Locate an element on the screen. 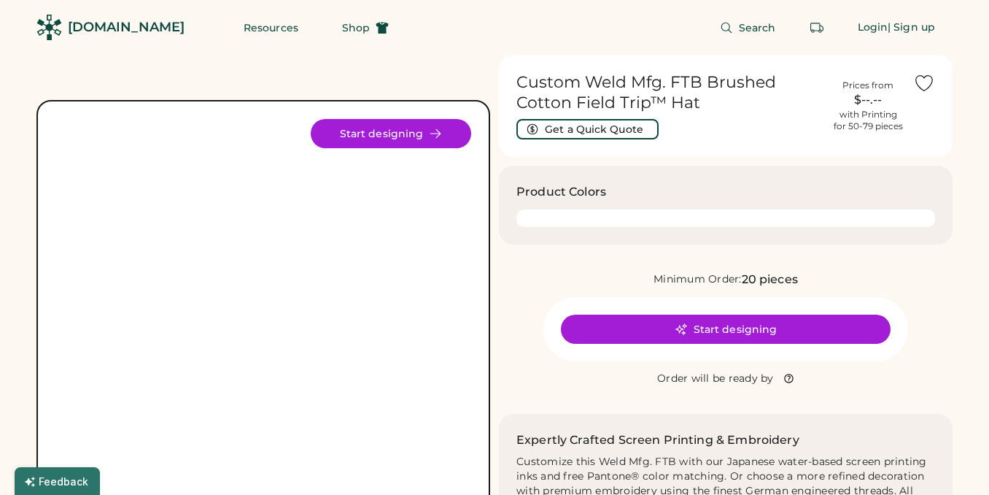  span: Shop is located at coordinates (356, 28).